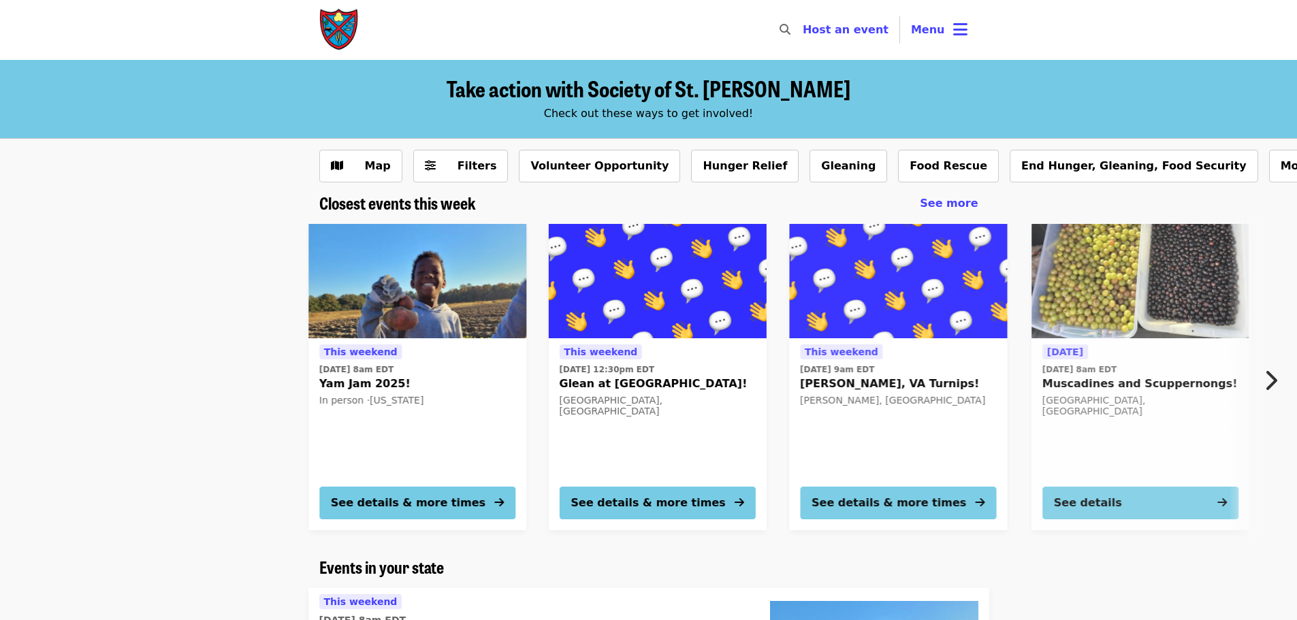 This screenshot has height=620, width=1297. I want to click on i: chevron-right icon, so click(1270, 380).